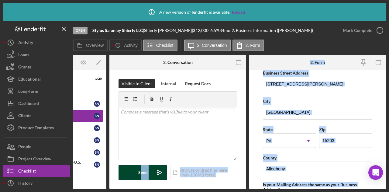  What do you see at coordinates (95, 45) in the screenshot?
I see `label: Overview` at bounding box center [95, 45].